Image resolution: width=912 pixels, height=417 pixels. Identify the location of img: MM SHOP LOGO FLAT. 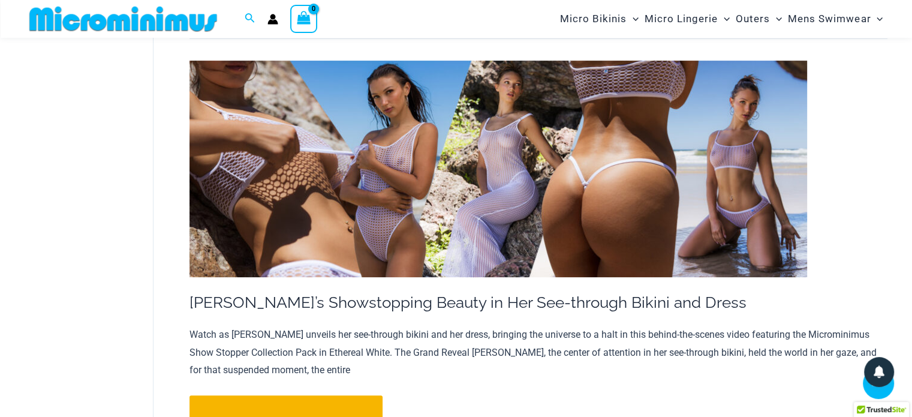
(123, 19).